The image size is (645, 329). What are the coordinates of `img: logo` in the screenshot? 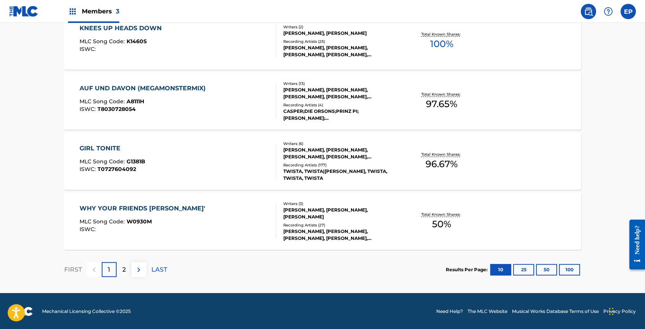 It's located at (21, 311).